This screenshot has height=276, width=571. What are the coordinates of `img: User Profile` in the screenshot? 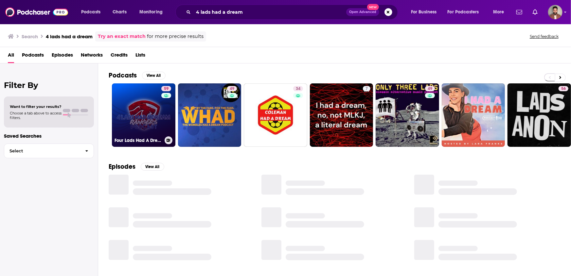 It's located at (555, 12).